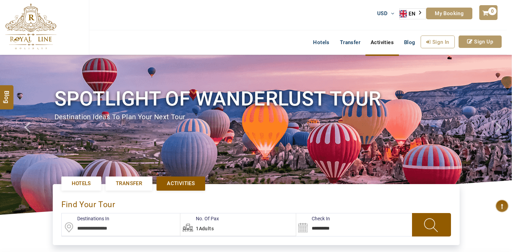 This screenshot has width=512, height=252. I want to click on a: My Booking, so click(450, 13).